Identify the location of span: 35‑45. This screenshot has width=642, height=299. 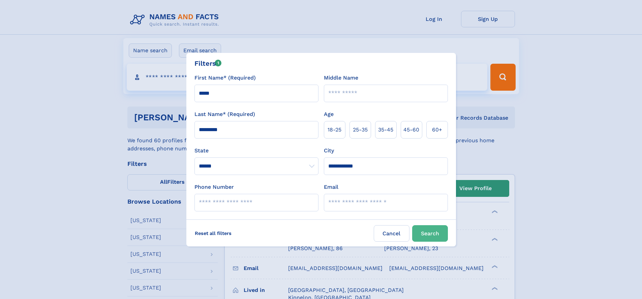
(386, 130).